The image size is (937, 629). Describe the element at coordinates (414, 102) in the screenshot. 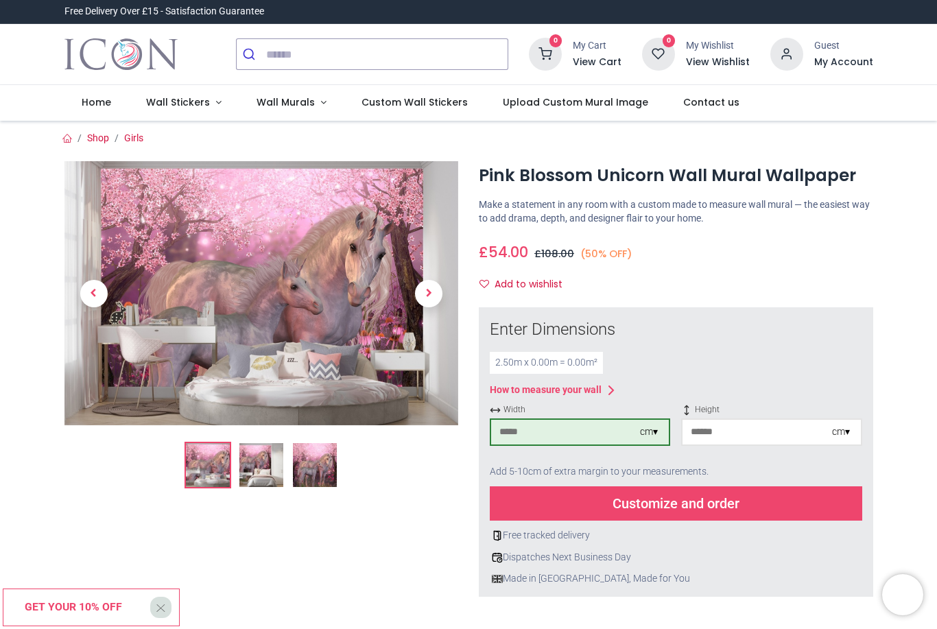

I see `span: Custom Wall Stickers` at that location.